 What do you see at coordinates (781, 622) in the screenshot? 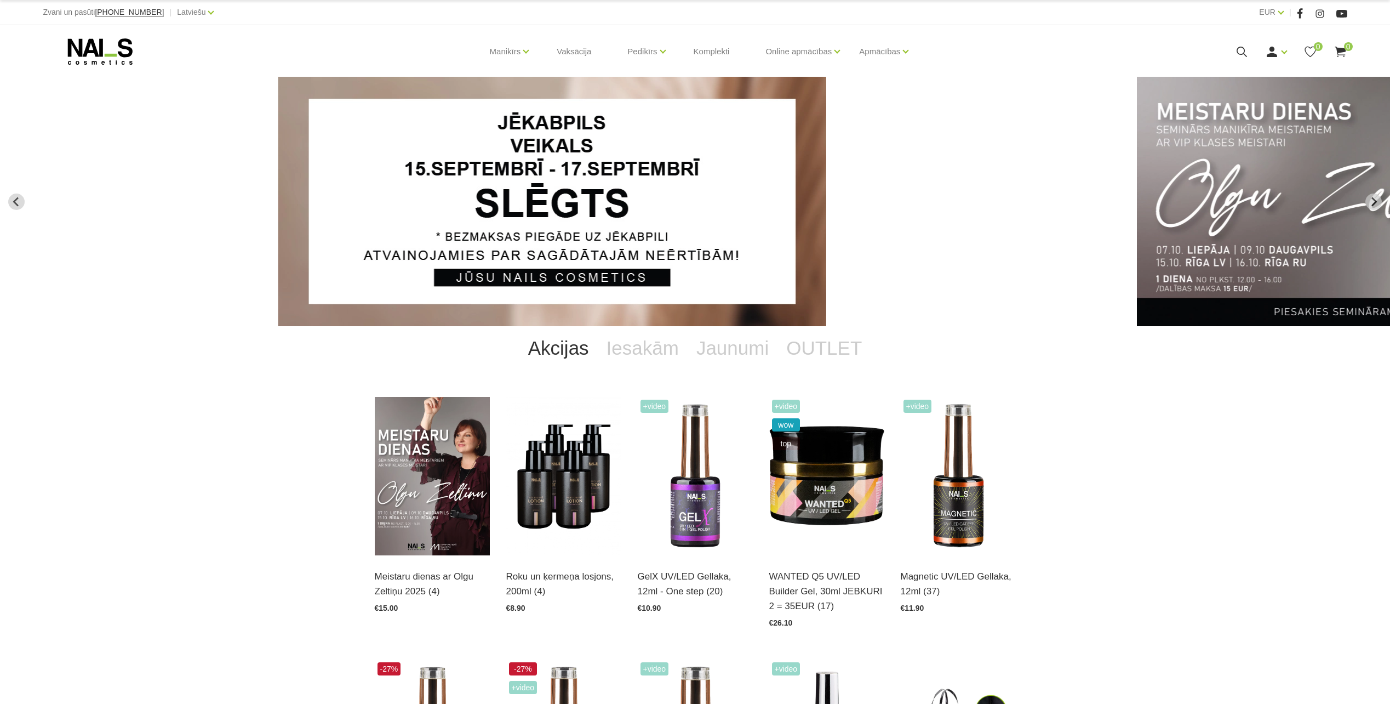
I see `span: €26.10` at bounding box center [781, 622].